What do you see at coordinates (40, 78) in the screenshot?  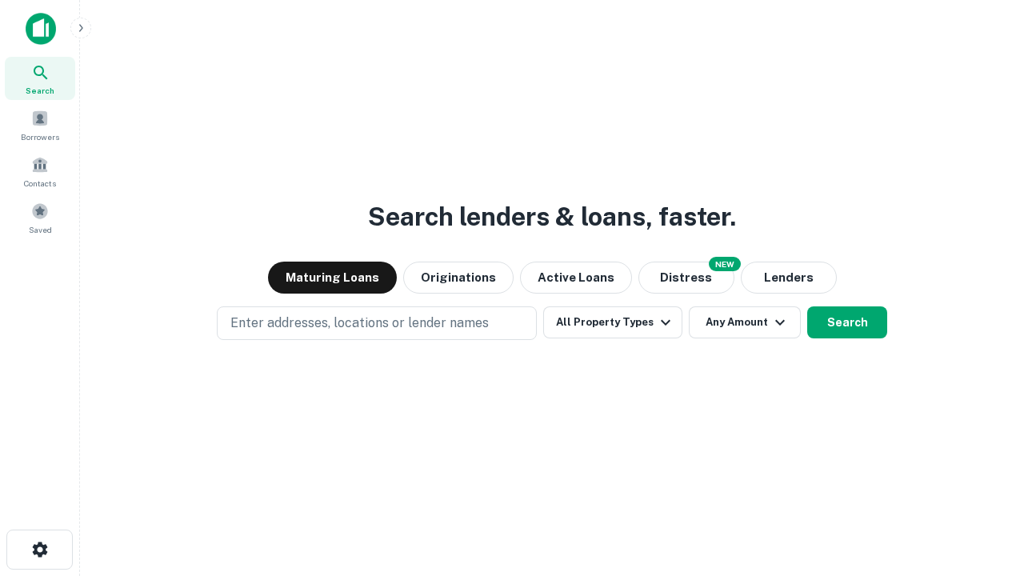 I see `a: Search` at bounding box center [40, 78].